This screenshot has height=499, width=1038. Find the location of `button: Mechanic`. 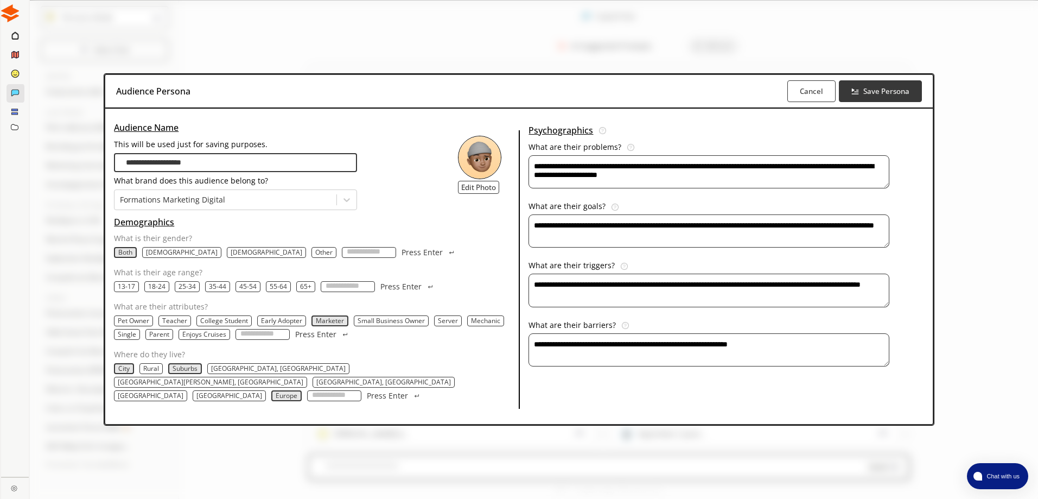

button: Mechanic is located at coordinates (486, 321).